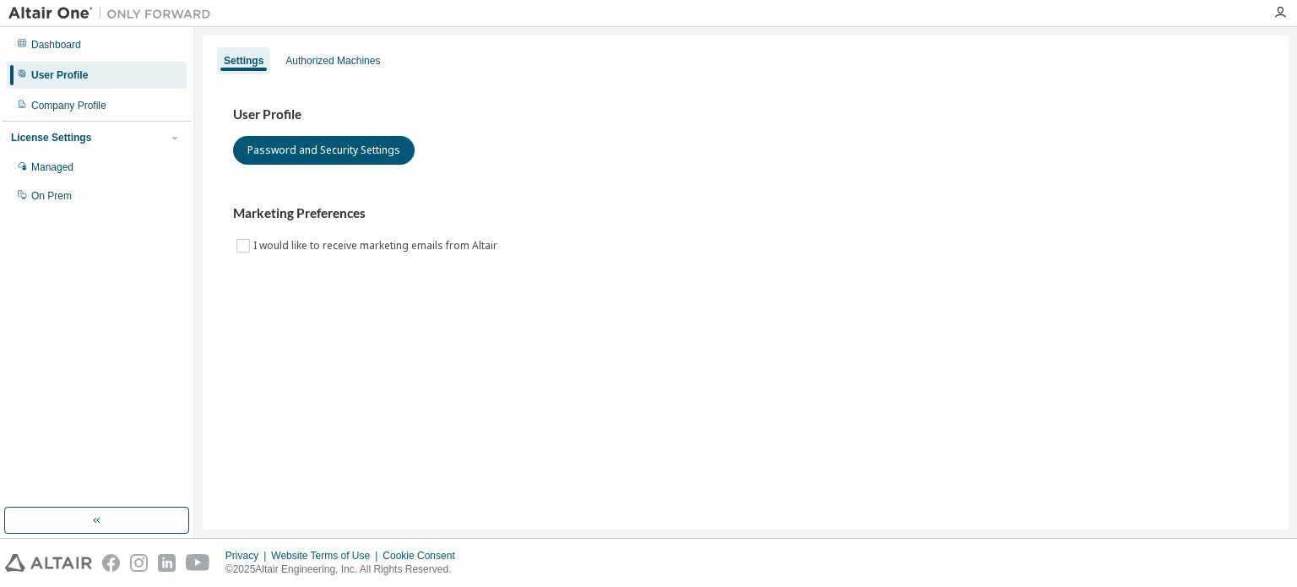 Image resolution: width=1297 pixels, height=587 pixels. Describe the element at coordinates (48, 562) in the screenshot. I see `img: altair_logo.svg` at that location.